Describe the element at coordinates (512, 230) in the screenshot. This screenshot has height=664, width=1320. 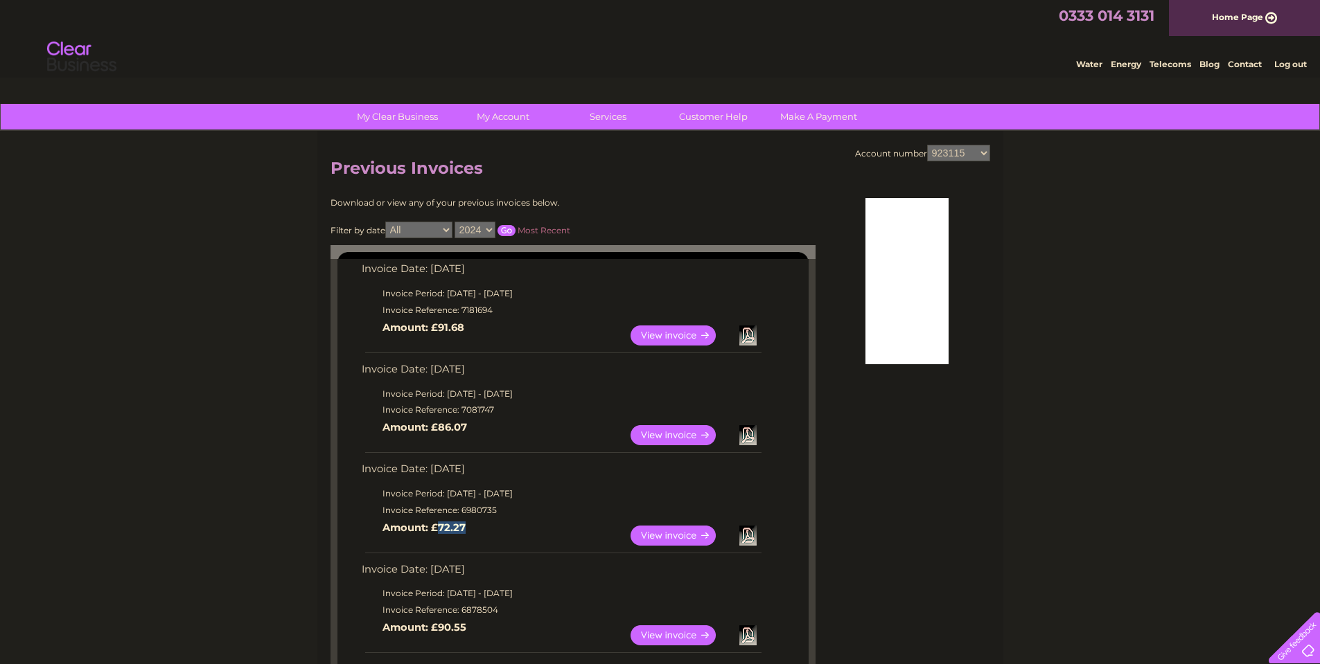
I see `div: Filter by date` at that location.